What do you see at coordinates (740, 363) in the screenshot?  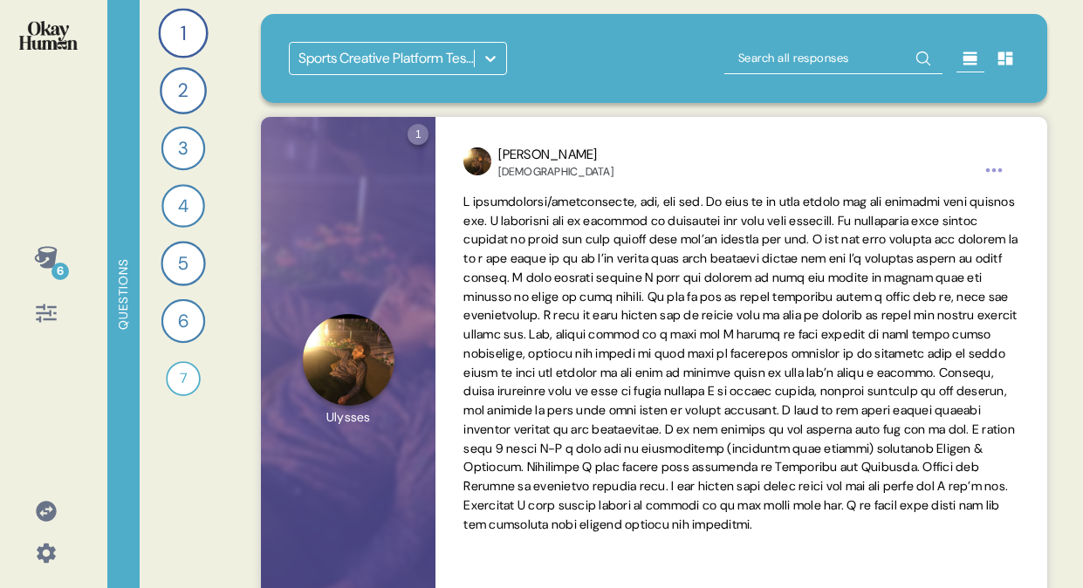 I see `span: L ipsumdolorsi/ametconsecte, adi, eli sed. Do eius te in utla etdolo mag ali enimadmi veni quisno...` at bounding box center [740, 363].